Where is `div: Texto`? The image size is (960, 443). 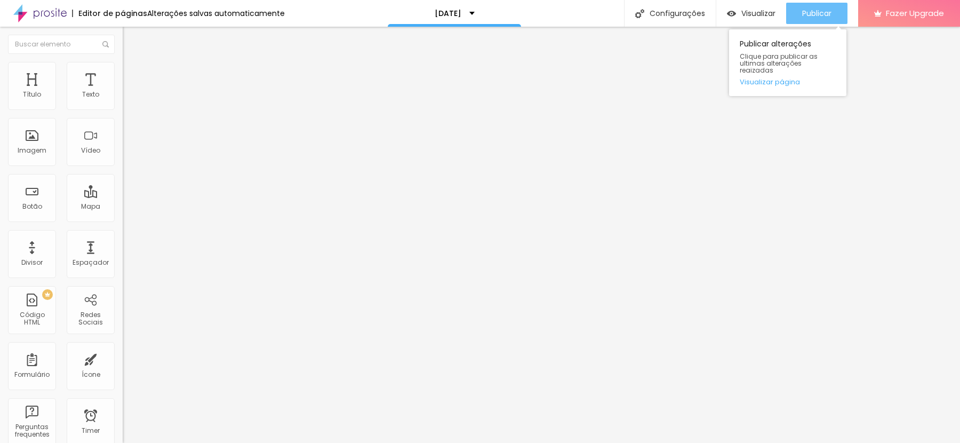
div: Texto is located at coordinates (91, 94).